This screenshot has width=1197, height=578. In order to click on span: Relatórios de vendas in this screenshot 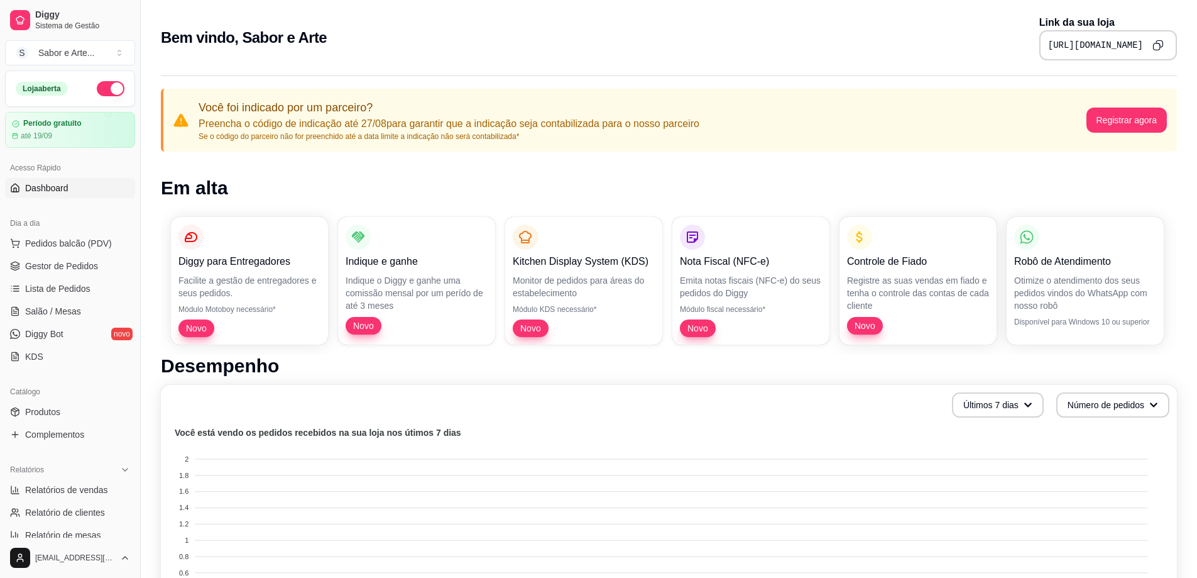, I will do `click(67, 490)`.